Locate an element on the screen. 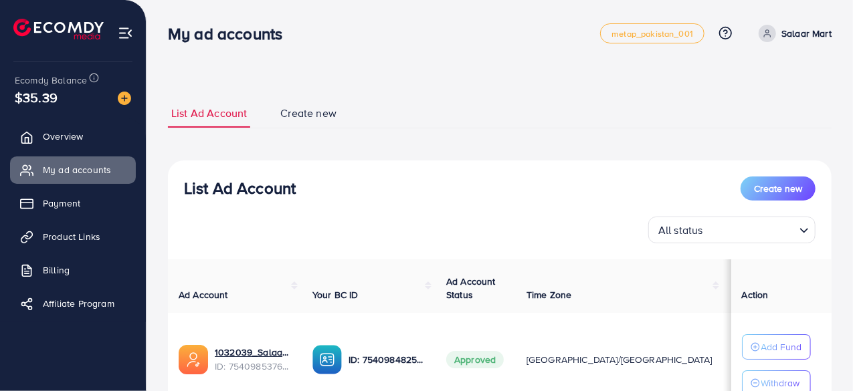 This screenshot has width=853, height=391. div: Search for option is located at coordinates (732, 230).